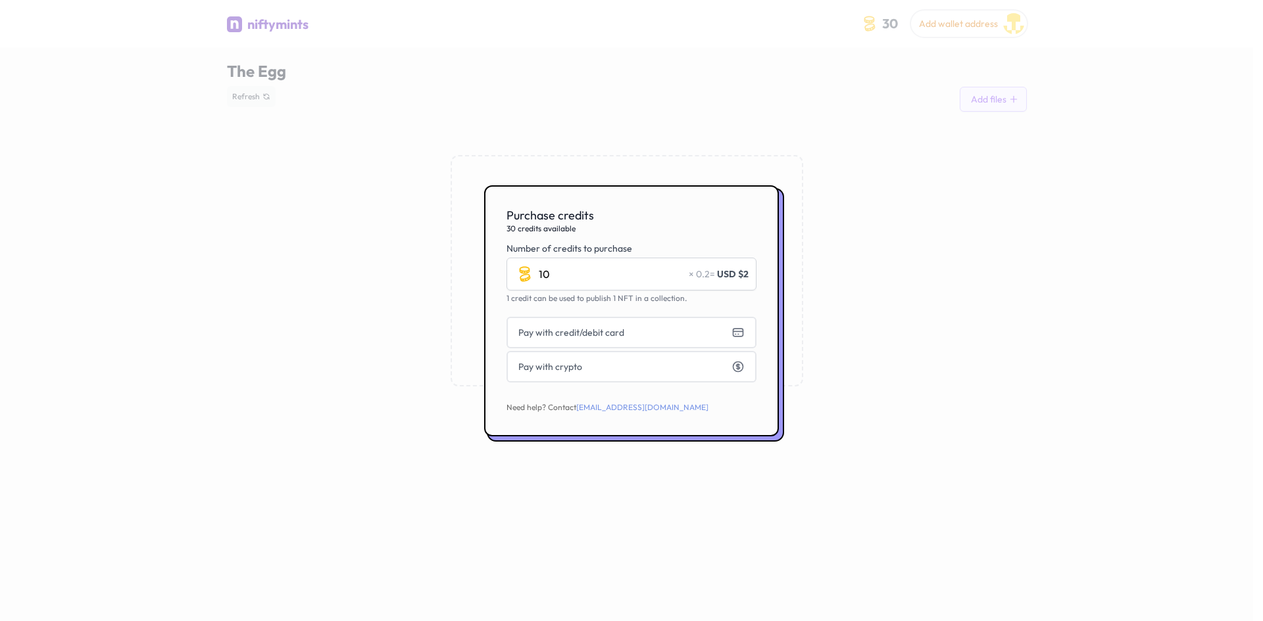 The width and height of the screenshot is (1263, 621). Describe the element at coordinates (631, 249) in the screenshot. I see `label: Number of credits to purchase` at that location.